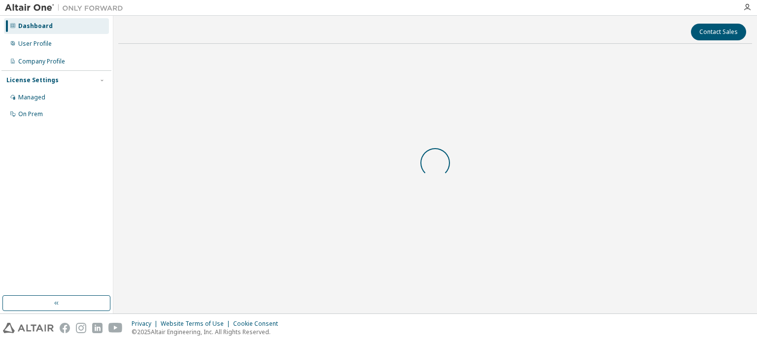 This screenshot has height=342, width=757. What do you see at coordinates (35, 26) in the screenshot?
I see `div: Dashboard` at bounding box center [35, 26].